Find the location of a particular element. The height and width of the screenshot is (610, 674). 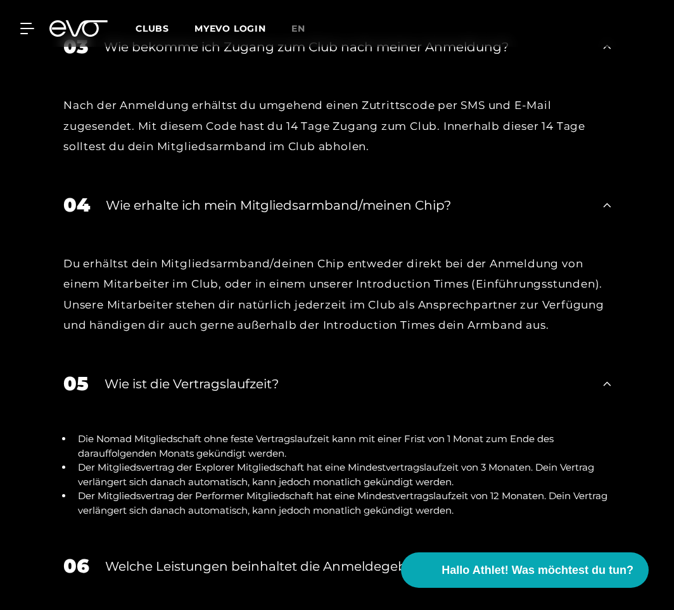

li: Die Nomad Mitgliedschaft ohne feste Vertragslaufzeit kann mit einer Frist von 1 Monat zum Ende de... is located at coordinates (341, 446).